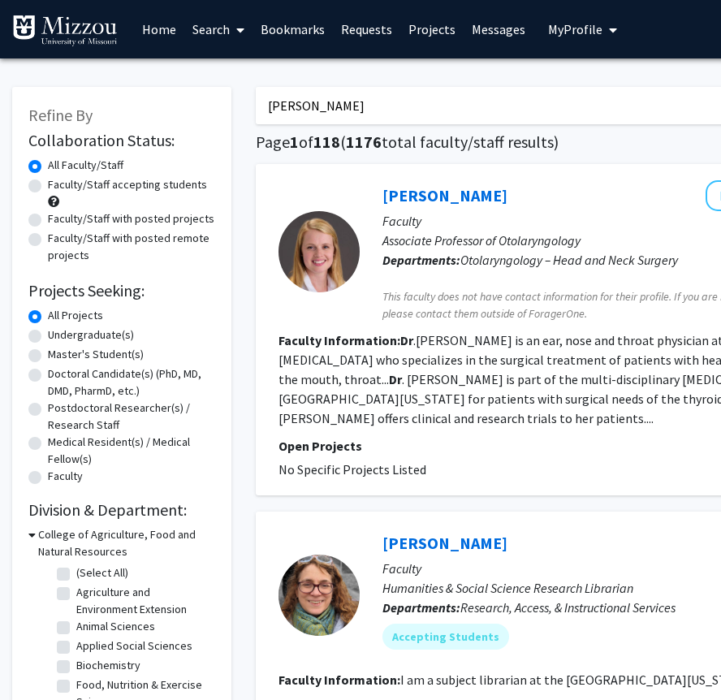 The width and height of the screenshot is (721, 700). Describe the element at coordinates (218, 29) in the screenshot. I see `a: Search` at that location.